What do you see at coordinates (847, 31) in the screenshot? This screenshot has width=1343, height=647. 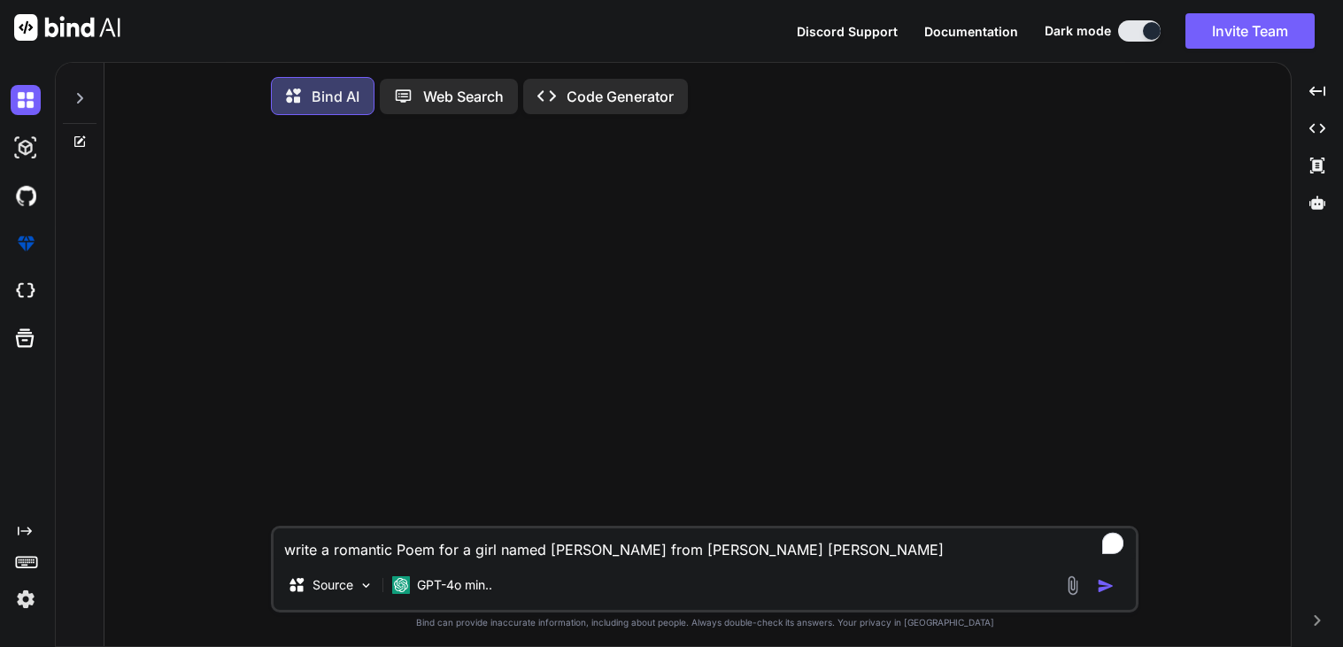 I see `button: Discord Support` at bounding box center [847, 31].